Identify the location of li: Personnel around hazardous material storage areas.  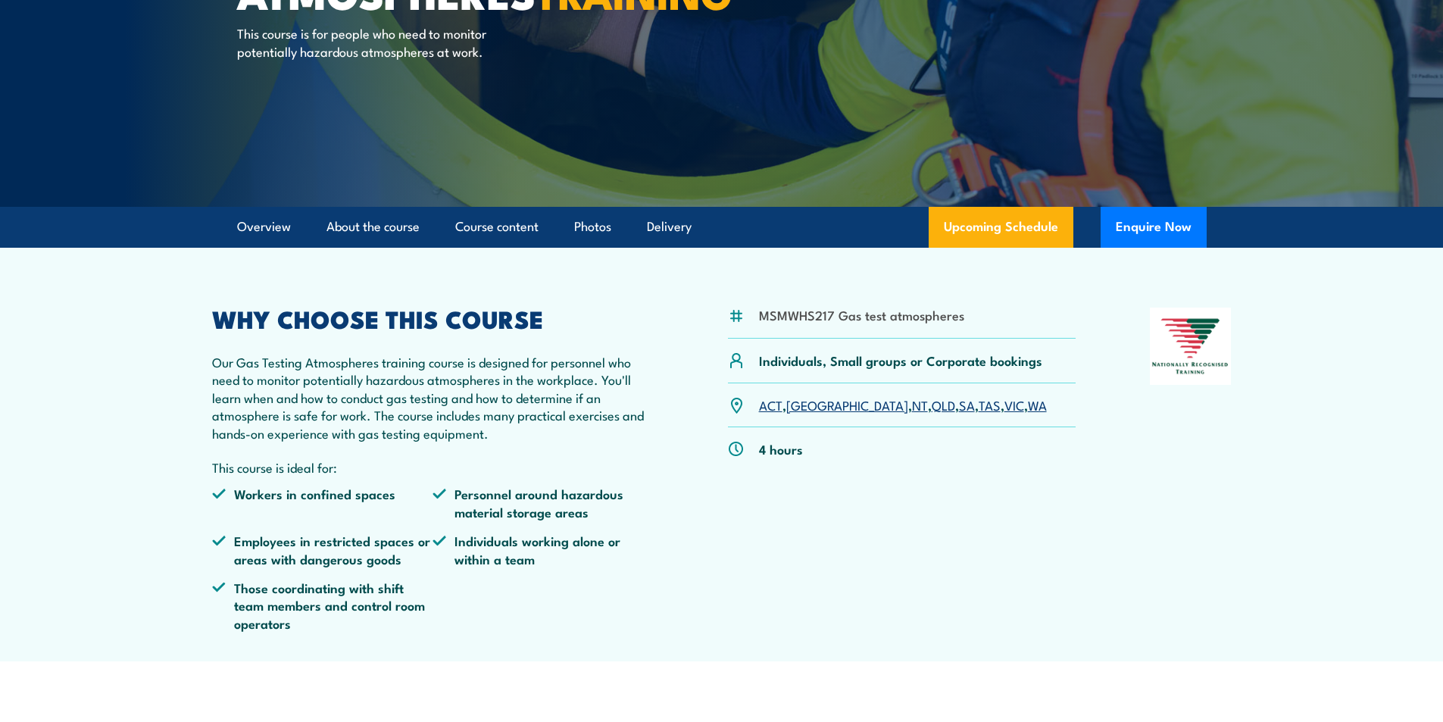
(543, 502).